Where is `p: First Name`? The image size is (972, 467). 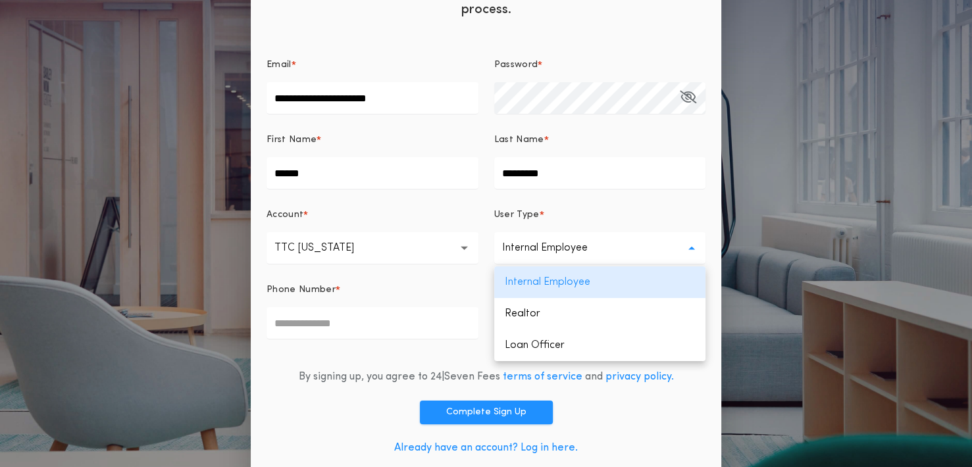
p: First Name is located at coordinates (292, 140).